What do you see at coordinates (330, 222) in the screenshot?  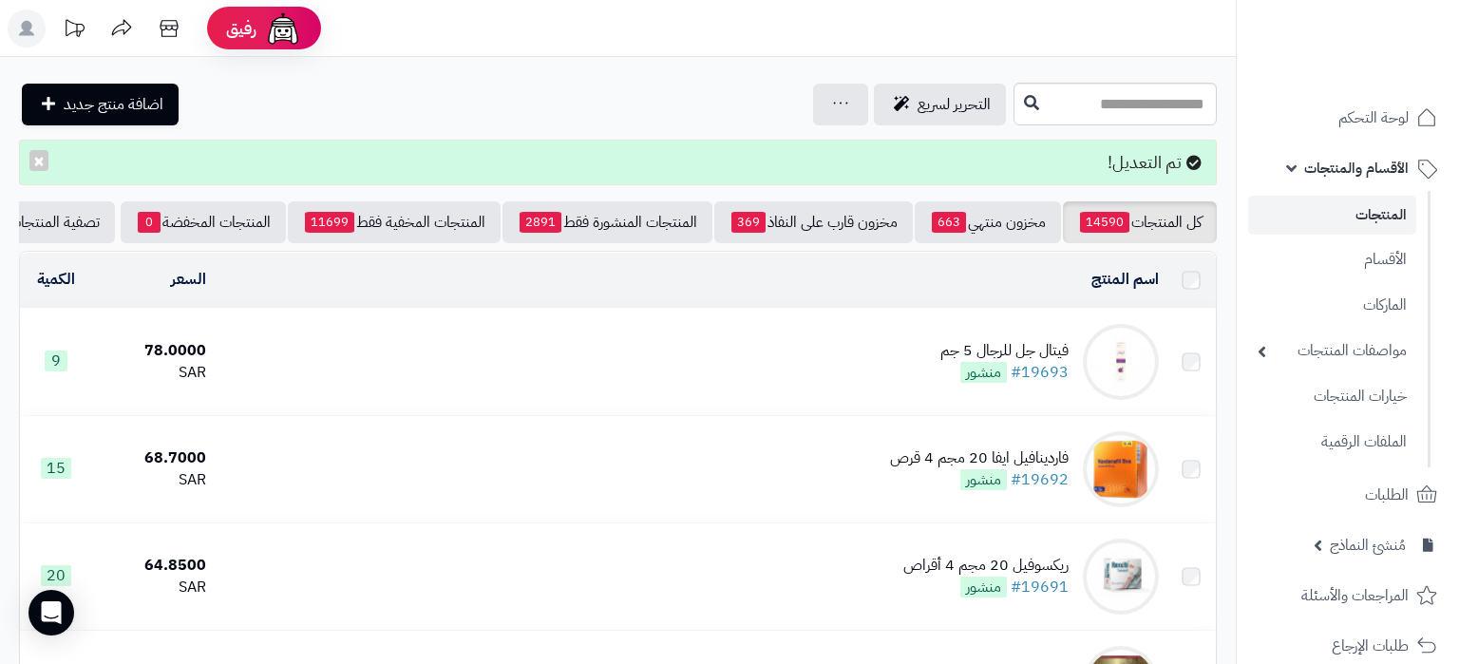 I see `span: 11699` at bounding box center [330, 222].